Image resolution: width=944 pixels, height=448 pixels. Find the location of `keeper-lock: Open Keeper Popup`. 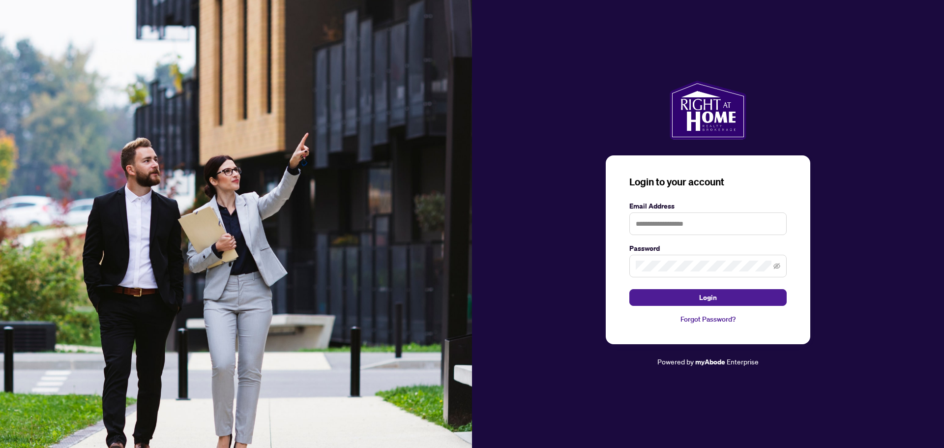

keeper-lock: Open Keeper Popup is located at coordinates (775, 224).